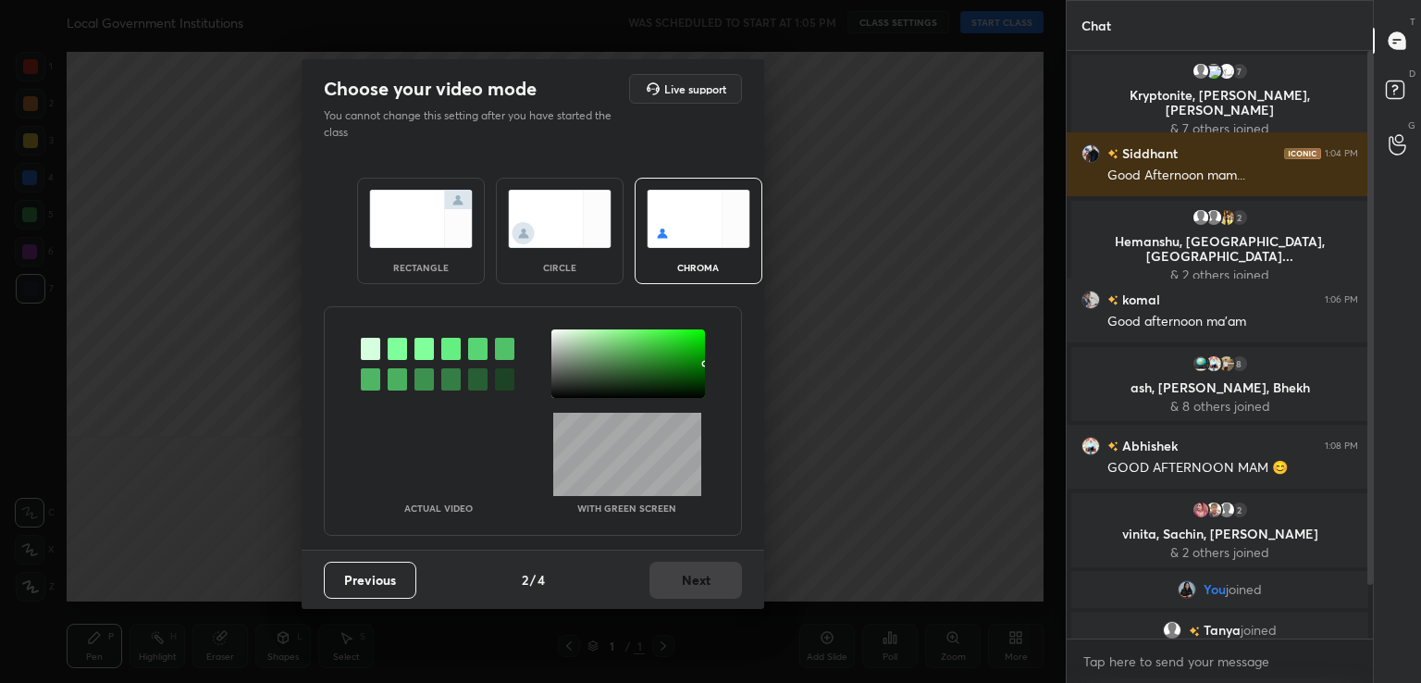  I want to click on img: fc4f45447bab4b10905a1e6c0a0bc9c8.94234101_3, so click(1227, 217).